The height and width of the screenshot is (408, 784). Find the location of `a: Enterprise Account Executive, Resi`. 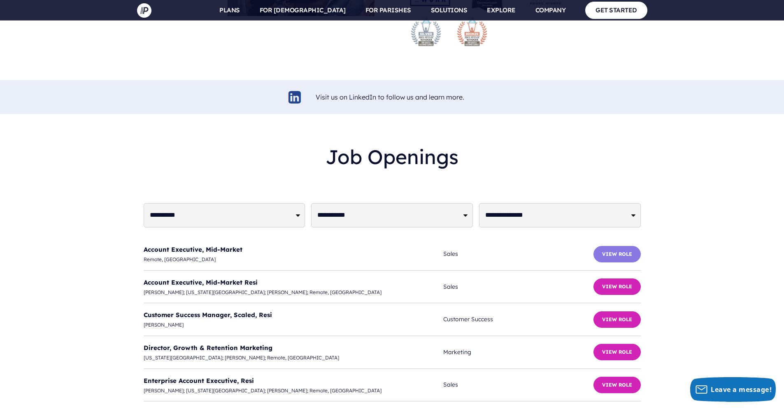

a: Enterprise Account Executive, Resi is located at coordinates (199, 381).